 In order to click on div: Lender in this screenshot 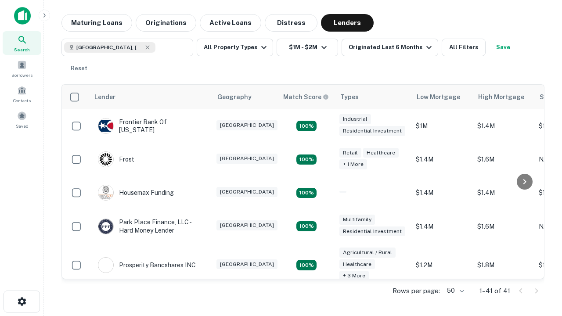, I will do `click(105, 97)`.